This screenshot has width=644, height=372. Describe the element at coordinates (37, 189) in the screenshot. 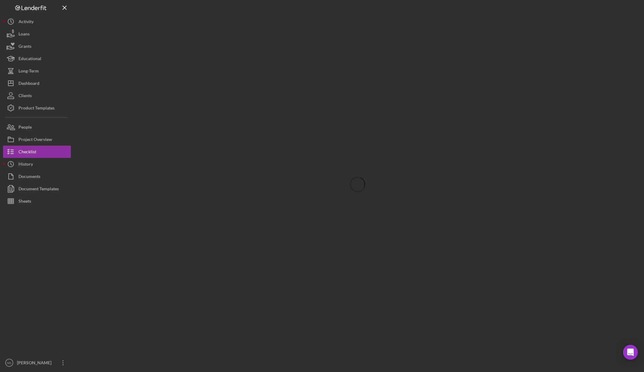

I see `a: Document Templates` at that location.